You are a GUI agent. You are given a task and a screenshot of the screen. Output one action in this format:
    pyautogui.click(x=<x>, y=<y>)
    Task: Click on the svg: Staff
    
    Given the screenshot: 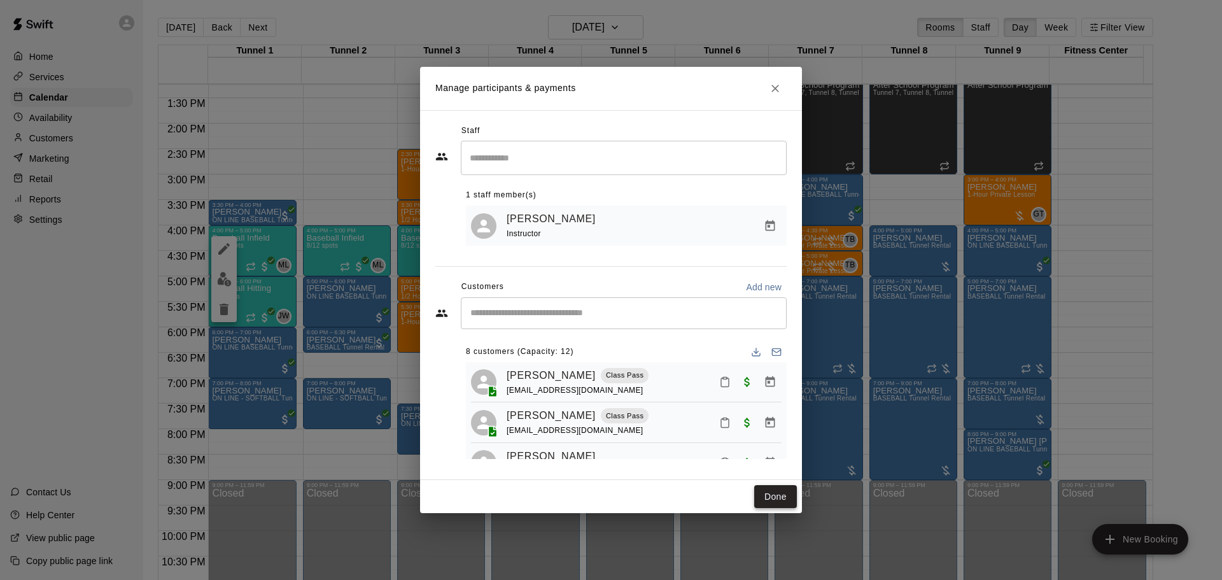 What is the action you would take?
    pyautogui.click(x=442, y=157)
    